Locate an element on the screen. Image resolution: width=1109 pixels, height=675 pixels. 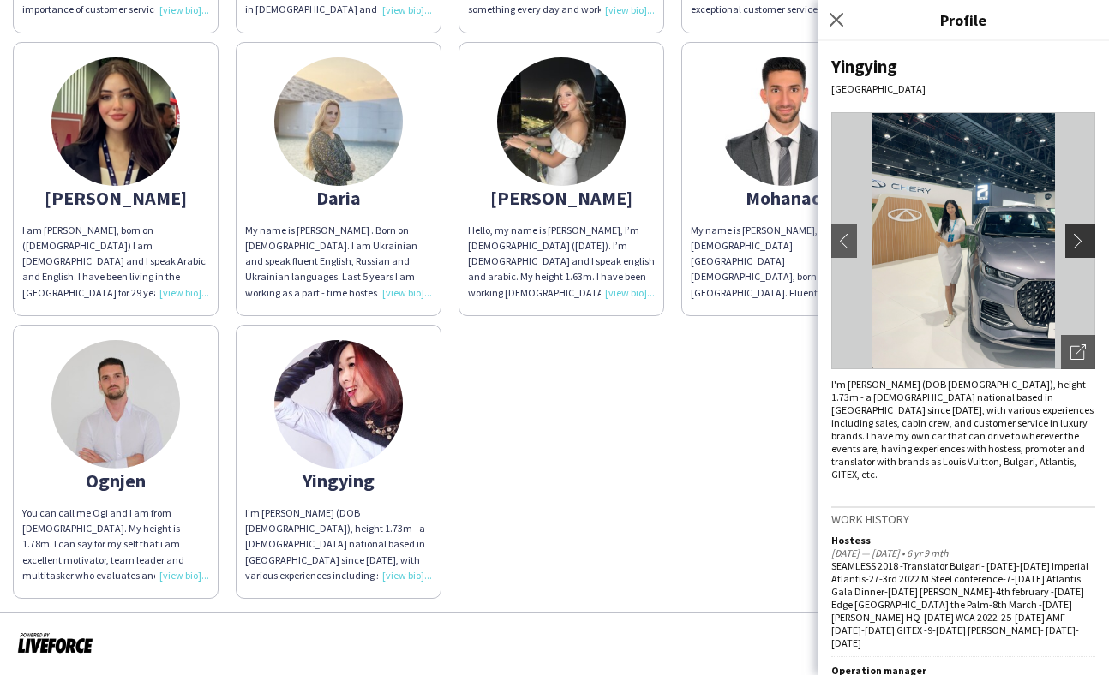
img: thumb-634d53f54bf04.jpeg is located at coordinates (784, 122).